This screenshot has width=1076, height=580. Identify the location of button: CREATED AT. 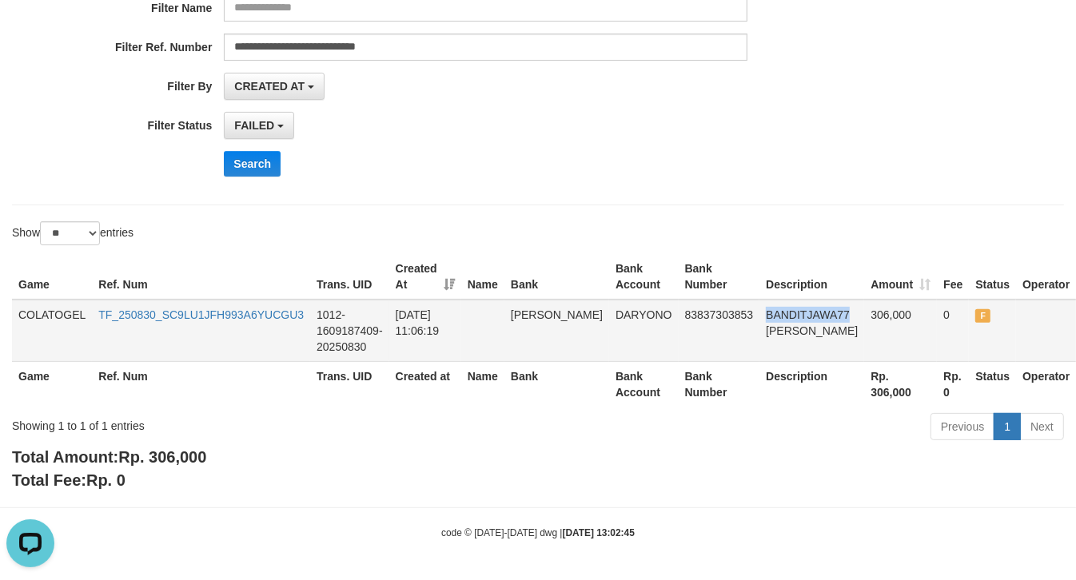
(274, 86).